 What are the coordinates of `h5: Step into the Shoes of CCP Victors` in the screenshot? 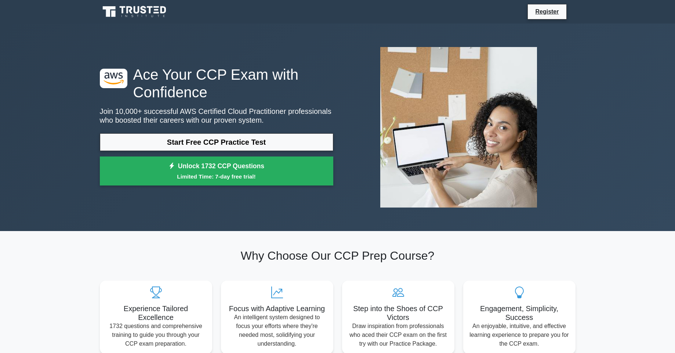 It's located at (398, 313).